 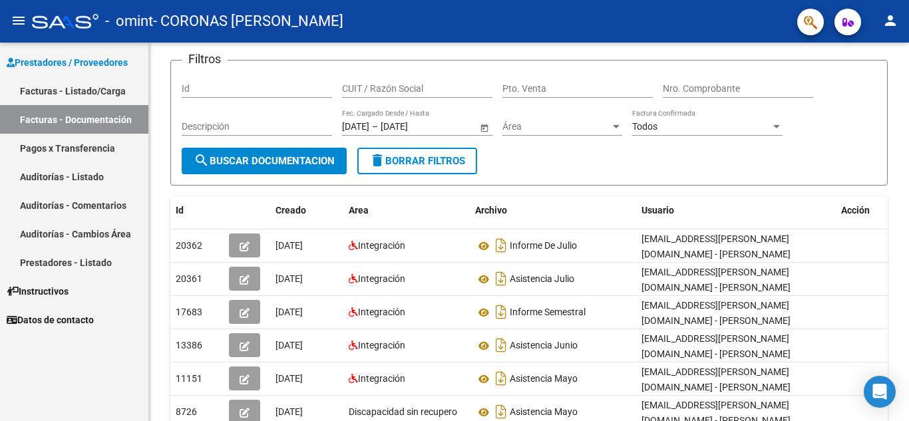 I want to click on span: 11151, so click(x=189, y=379).